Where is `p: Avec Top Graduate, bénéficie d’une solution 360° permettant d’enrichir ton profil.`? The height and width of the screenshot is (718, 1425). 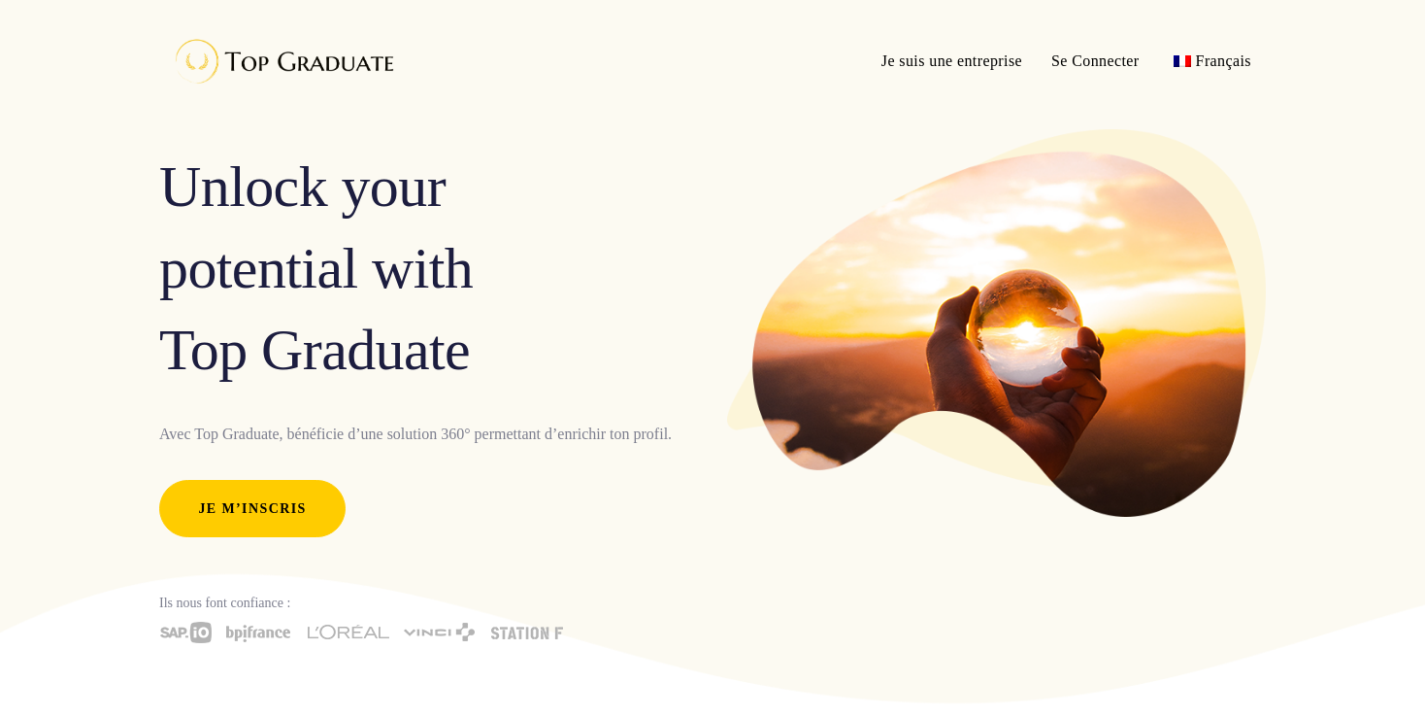 p: Avec Top Graduate, bénéficie d’une solution 360° permettant d’enrichir ton profil. is located at coordinates (428, 434).